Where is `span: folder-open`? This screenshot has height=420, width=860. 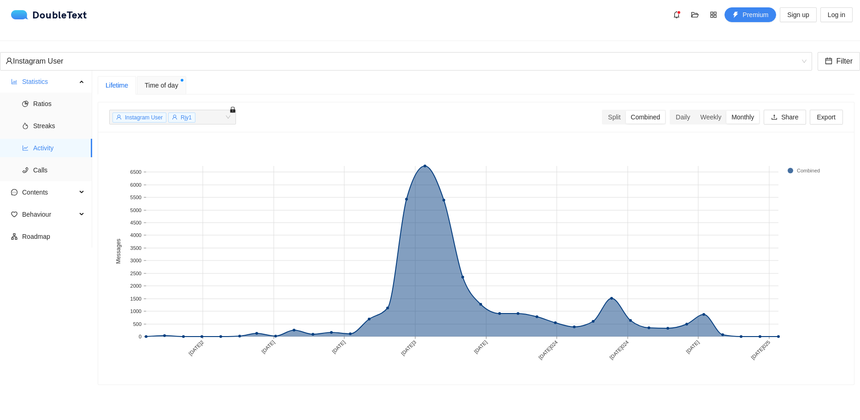 span: folder-open is located at coordinates (695, 15).